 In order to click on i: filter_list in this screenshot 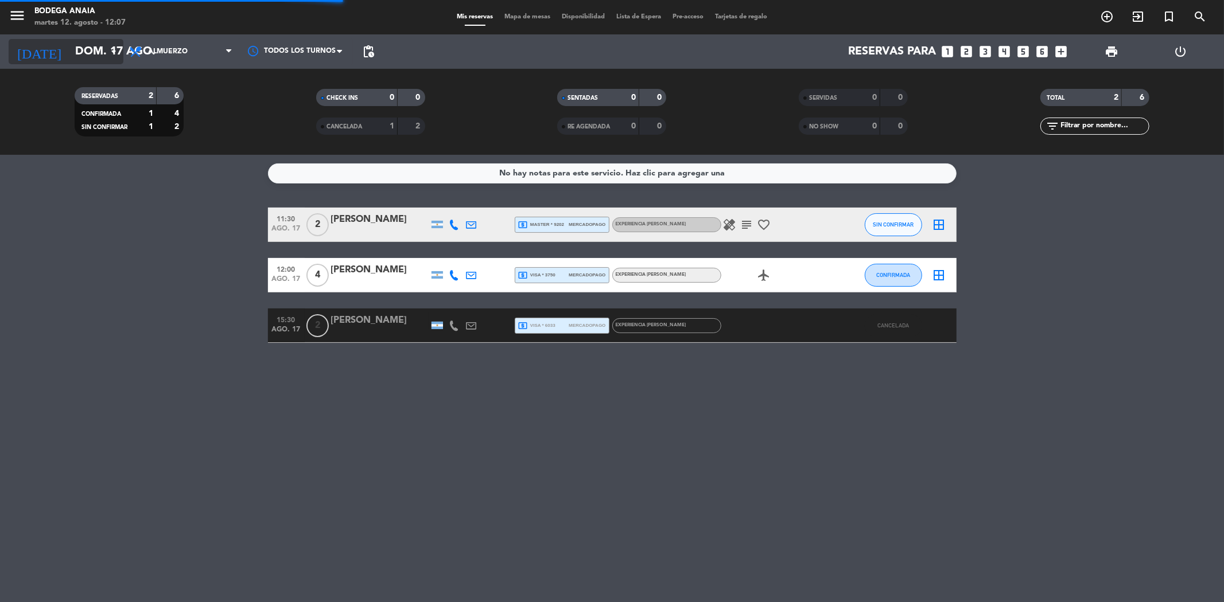, I will do `click(1053, 126)`.